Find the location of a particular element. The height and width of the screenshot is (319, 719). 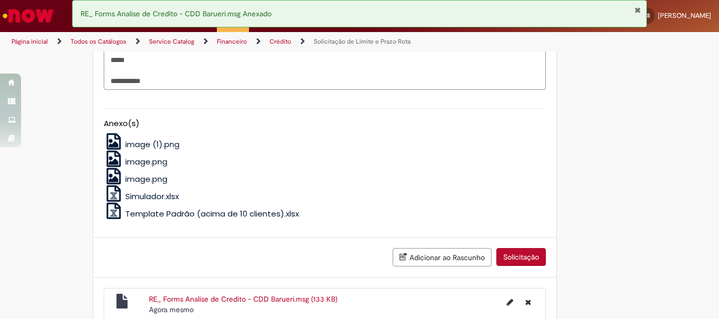

a: Página inicial is located at coordinates (29, 42).